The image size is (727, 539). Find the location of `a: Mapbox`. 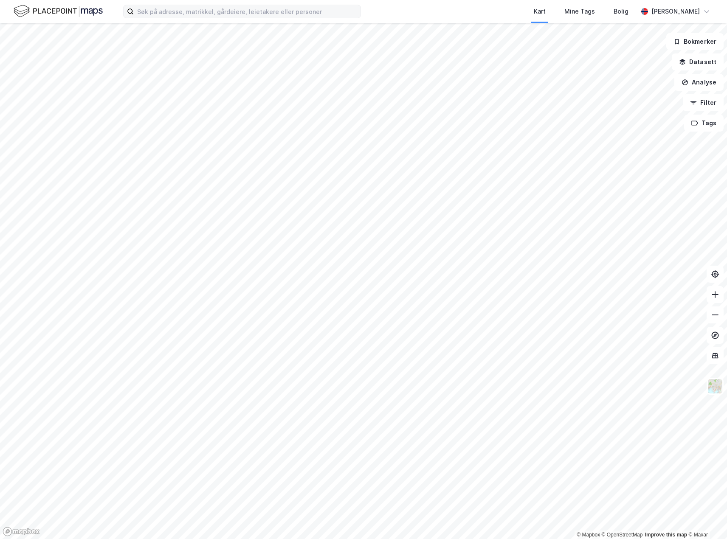

a: Mapbox is located at coordinates (588, 535).